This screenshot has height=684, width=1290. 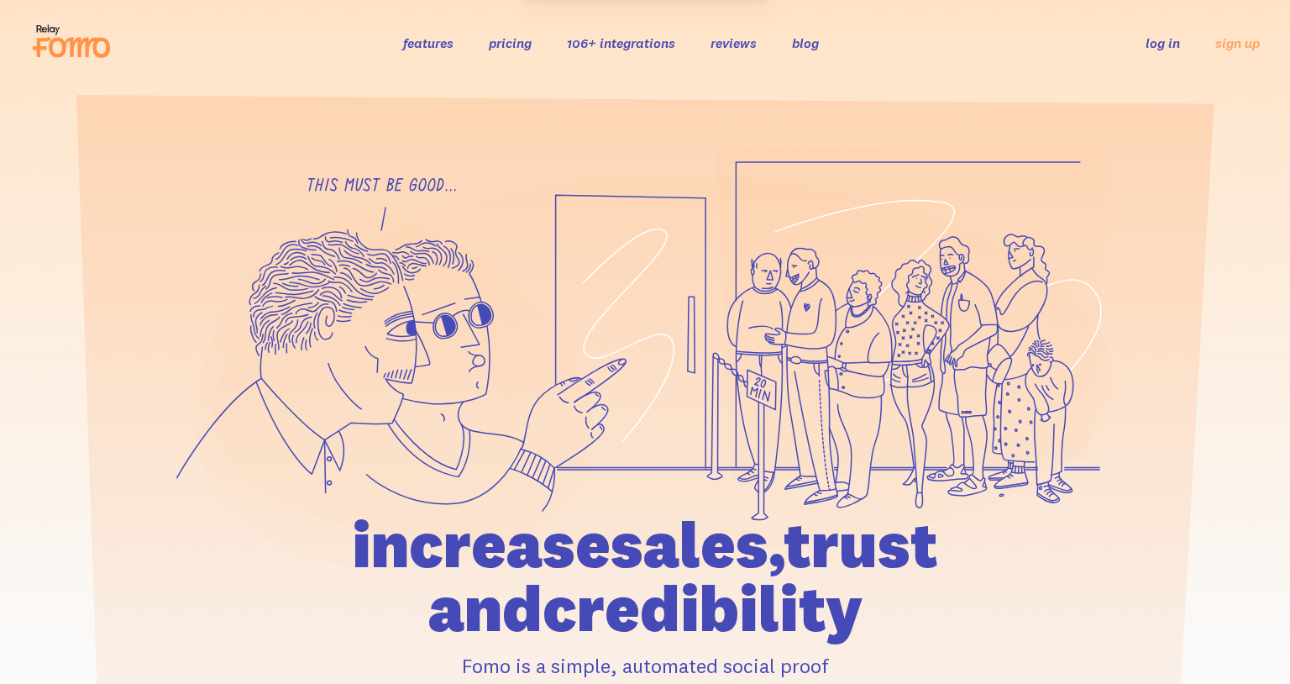 What do you see at coordinates (1237, 43) in the screenshot?
I see `a: sign up` at bounding box center [1237, 43].